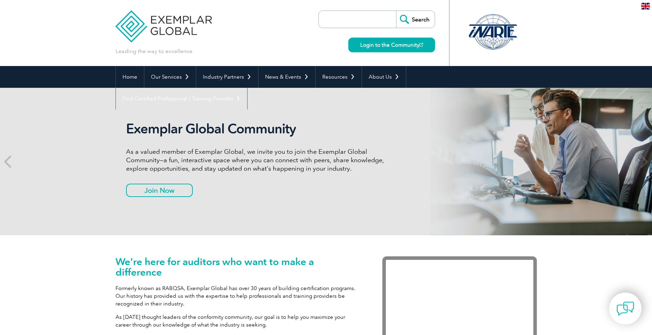 The width and height of the screenshot is (652, 335). I want to click on p: Formerly known as RABQSA, Exemplar Global has over 30 years of building certification programs. O..., so click(238, 296).